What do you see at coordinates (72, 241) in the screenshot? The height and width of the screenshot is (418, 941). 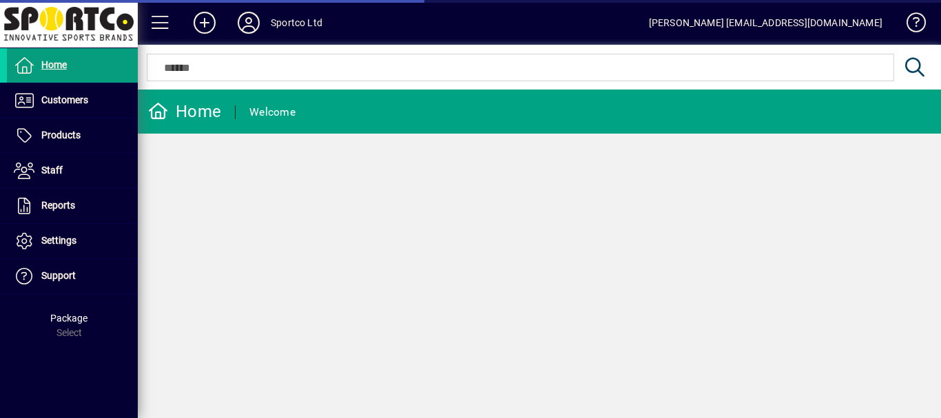 I see `a: Settings` at bounding box center [72, 241].